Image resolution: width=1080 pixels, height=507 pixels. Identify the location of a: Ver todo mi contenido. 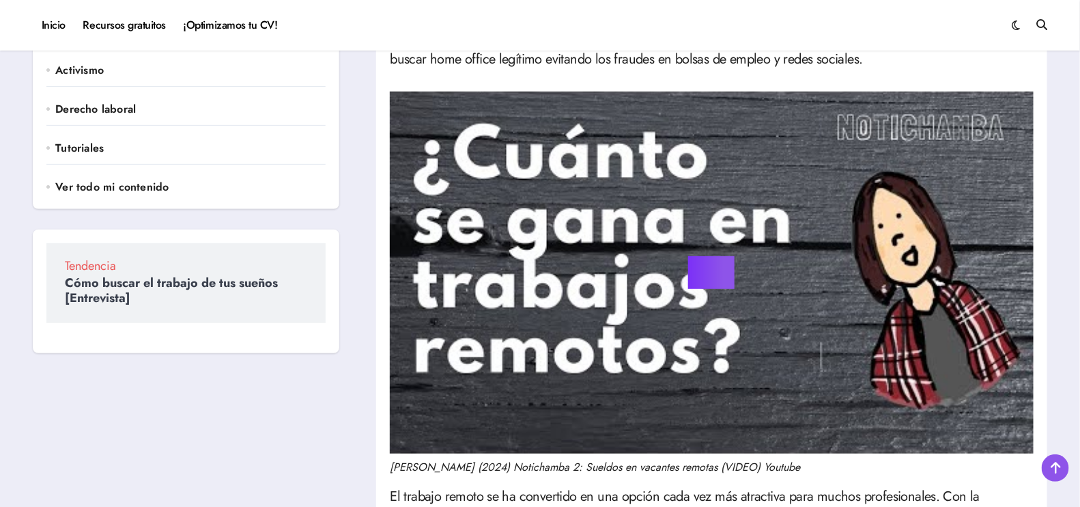
(191, 187).